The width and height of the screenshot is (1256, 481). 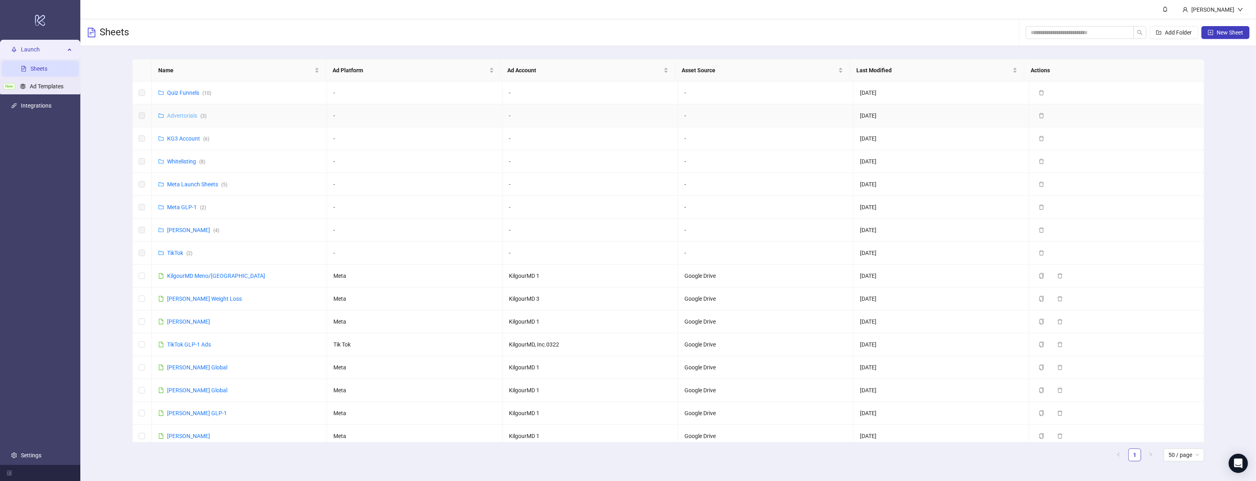 I want to click on li: Next Page, so click(x=1151, y=455).